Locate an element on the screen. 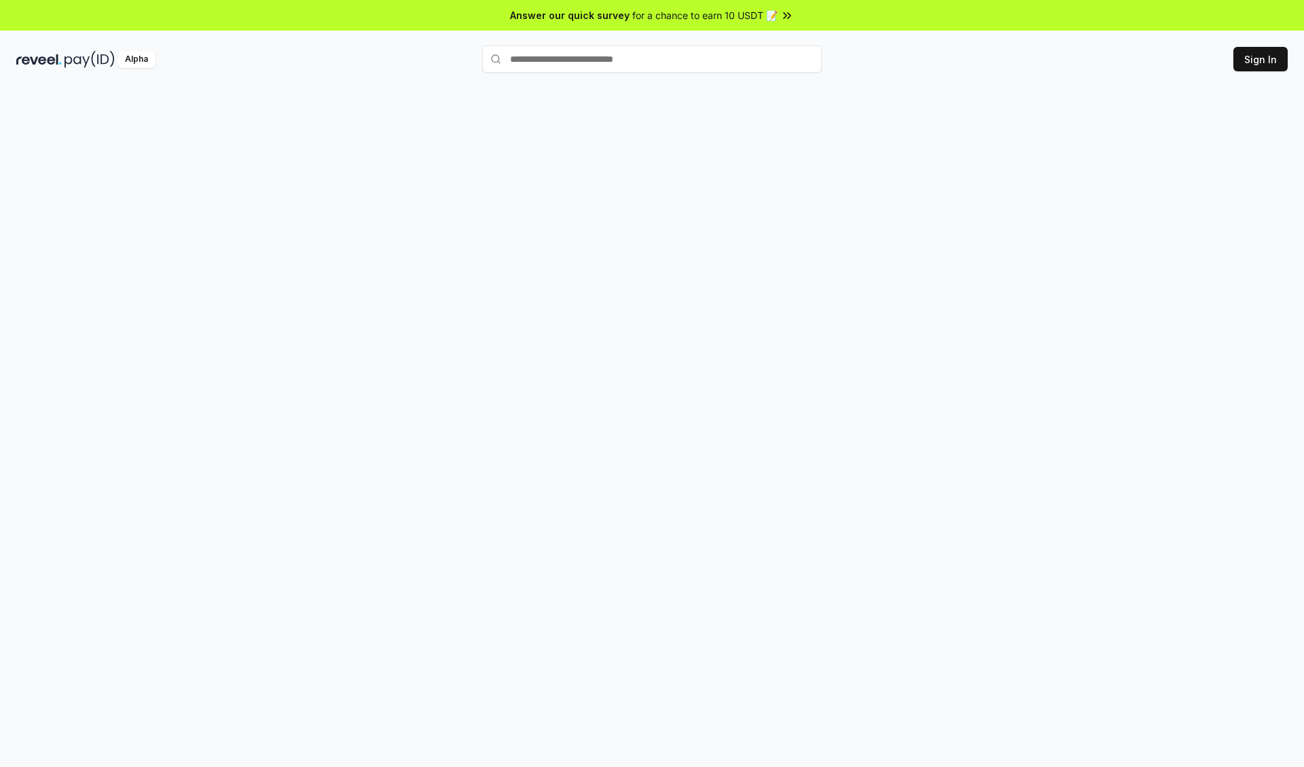  img: reveel_dark is located at coordinates (39, 59).